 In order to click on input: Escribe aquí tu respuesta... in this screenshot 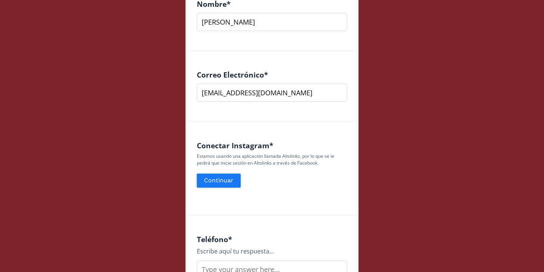, I will do `click(272, 22)`.